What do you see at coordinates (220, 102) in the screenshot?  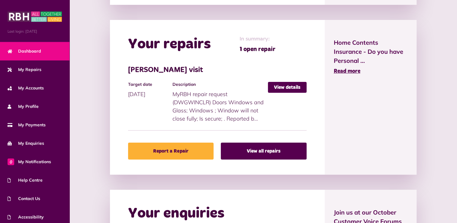 I see `div: MyRBH repair request (DWGWINCLR) Doors Windows and Glass; Windows ; Window will not close fully; ...` at bounding box center [220, 102].